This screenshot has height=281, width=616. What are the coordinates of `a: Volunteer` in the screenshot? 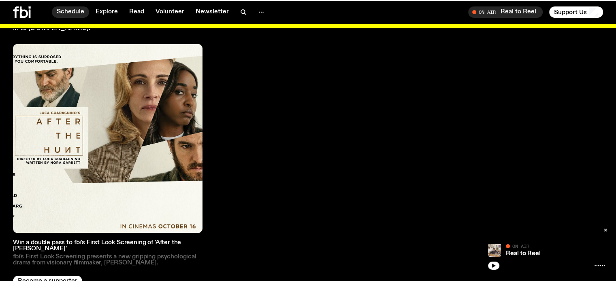 It's located at (170, 12).